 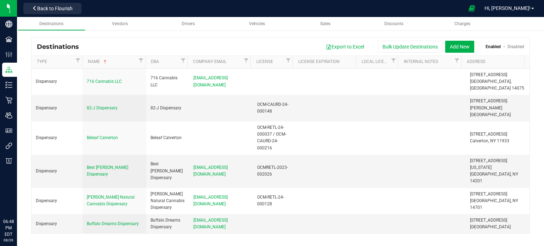 What do you see at coordinates (168, 138) in the screenshot?
I see `div: Beleaf Calverton` at bounding box center [168, 138].